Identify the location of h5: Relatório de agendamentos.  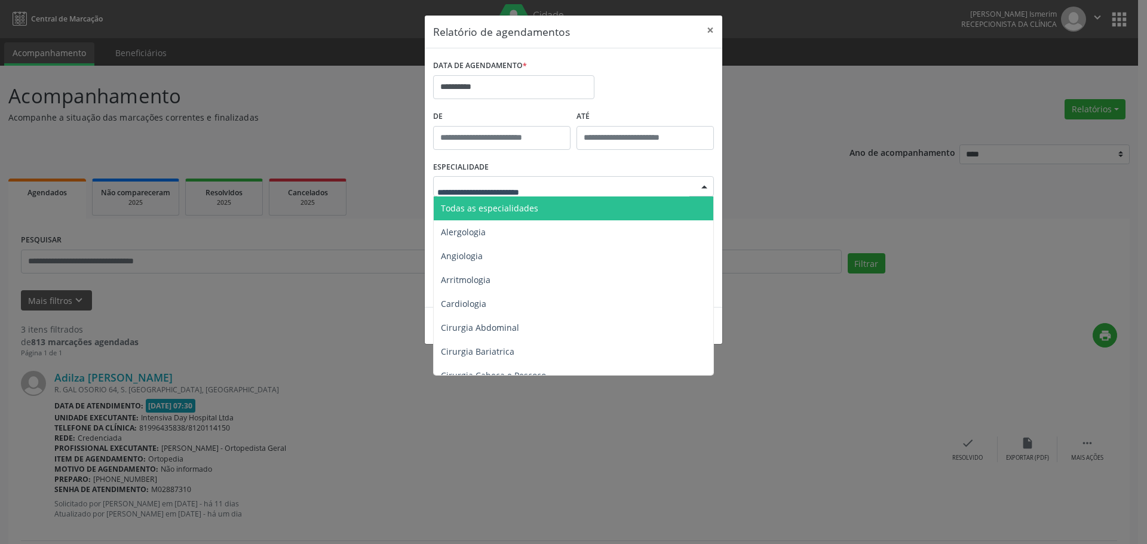
(501, 32).